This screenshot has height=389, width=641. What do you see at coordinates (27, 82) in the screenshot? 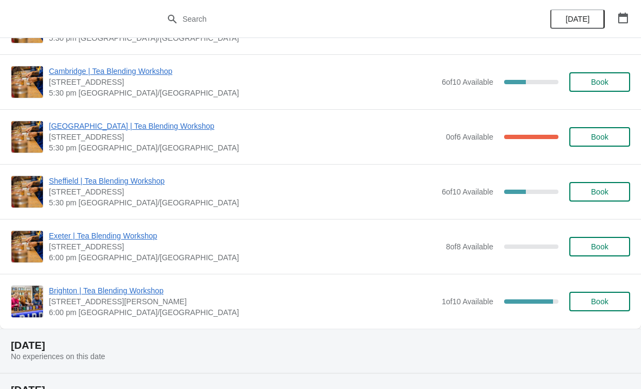
I see `img: Cambridge | Tea Blending Workshop | 8-9 Green Street, Cambridge, CB2 3JU | 5:30 pm Europe/London` at bounding box center [27, 82].